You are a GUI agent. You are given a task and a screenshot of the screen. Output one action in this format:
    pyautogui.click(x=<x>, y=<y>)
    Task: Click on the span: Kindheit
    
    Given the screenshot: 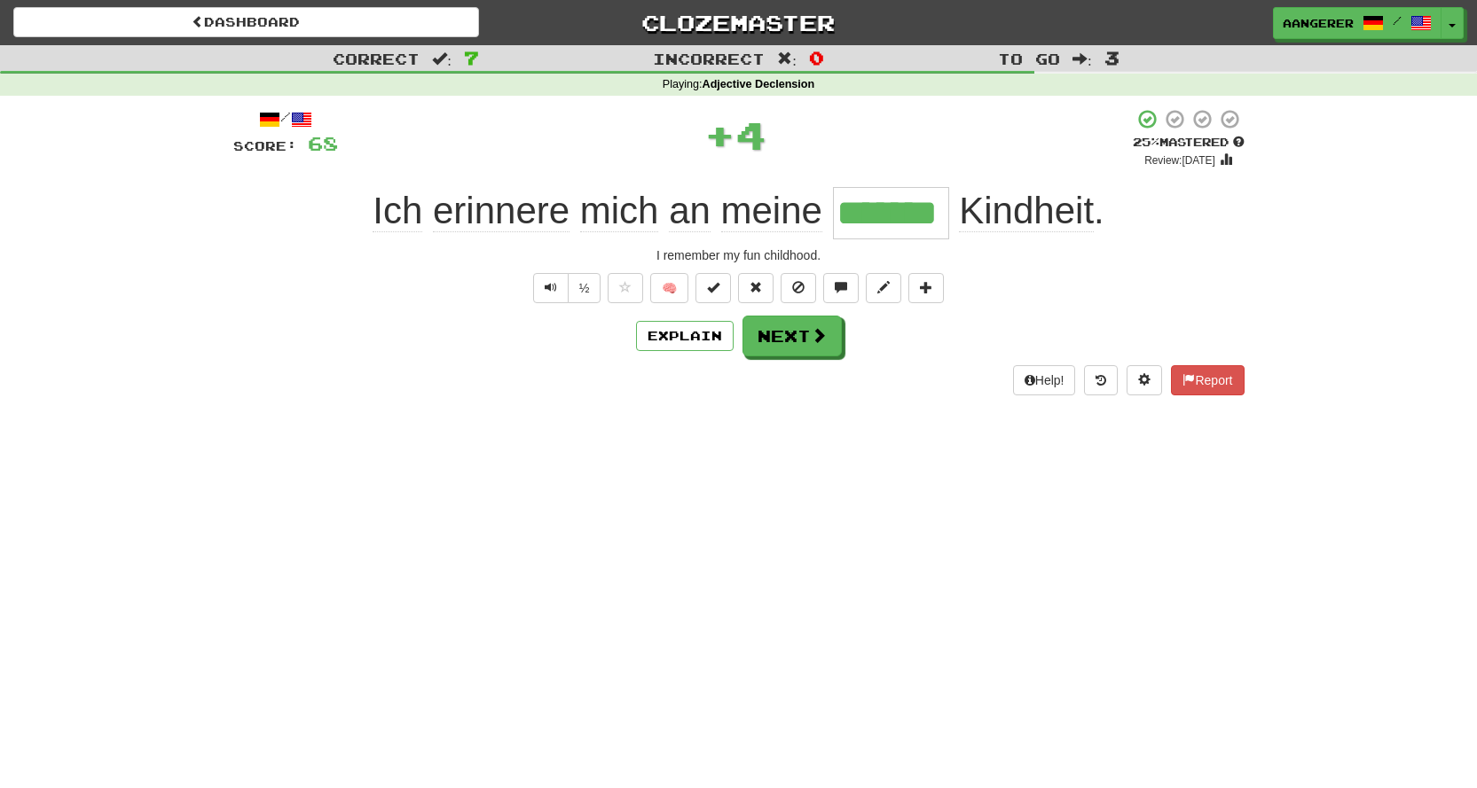 What is the action you would take?
    pyautogui.click(x=1026, y=211)
    